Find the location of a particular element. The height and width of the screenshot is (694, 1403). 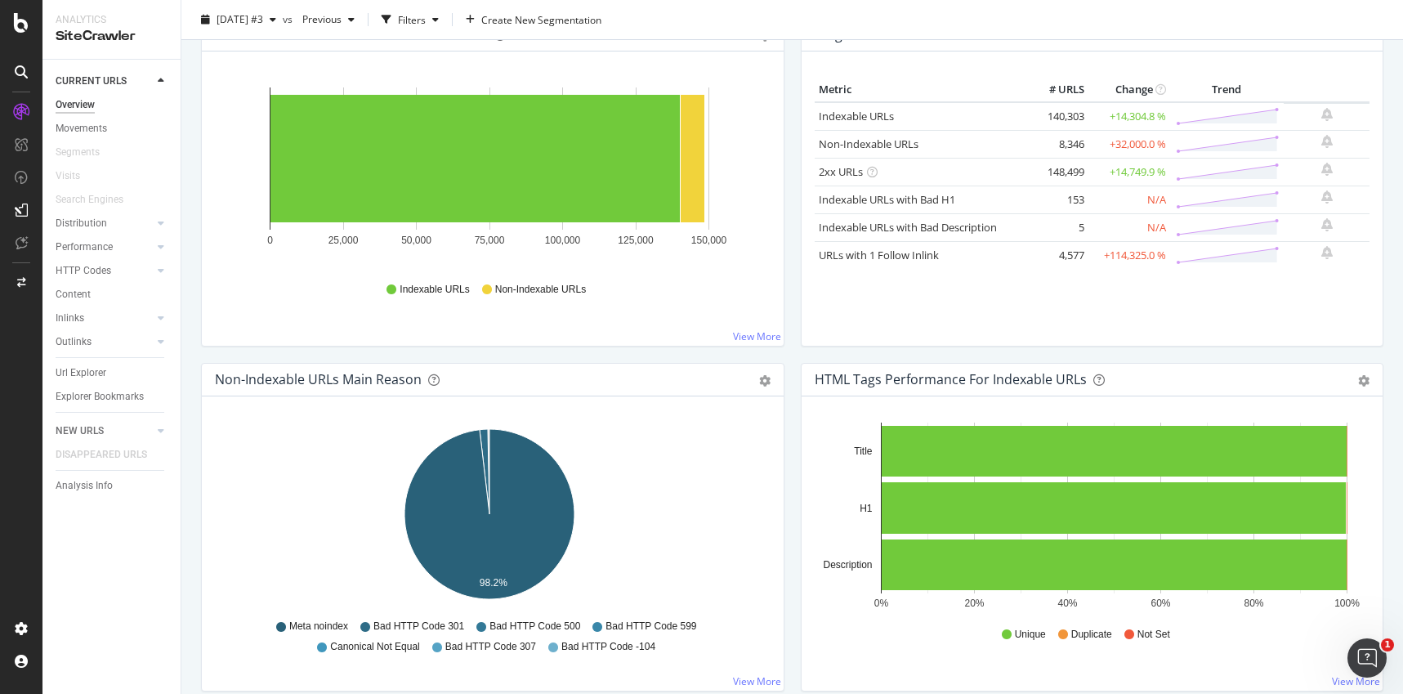

a: Indexable URLs with Bad H1 is located at coordinates (887, 199).